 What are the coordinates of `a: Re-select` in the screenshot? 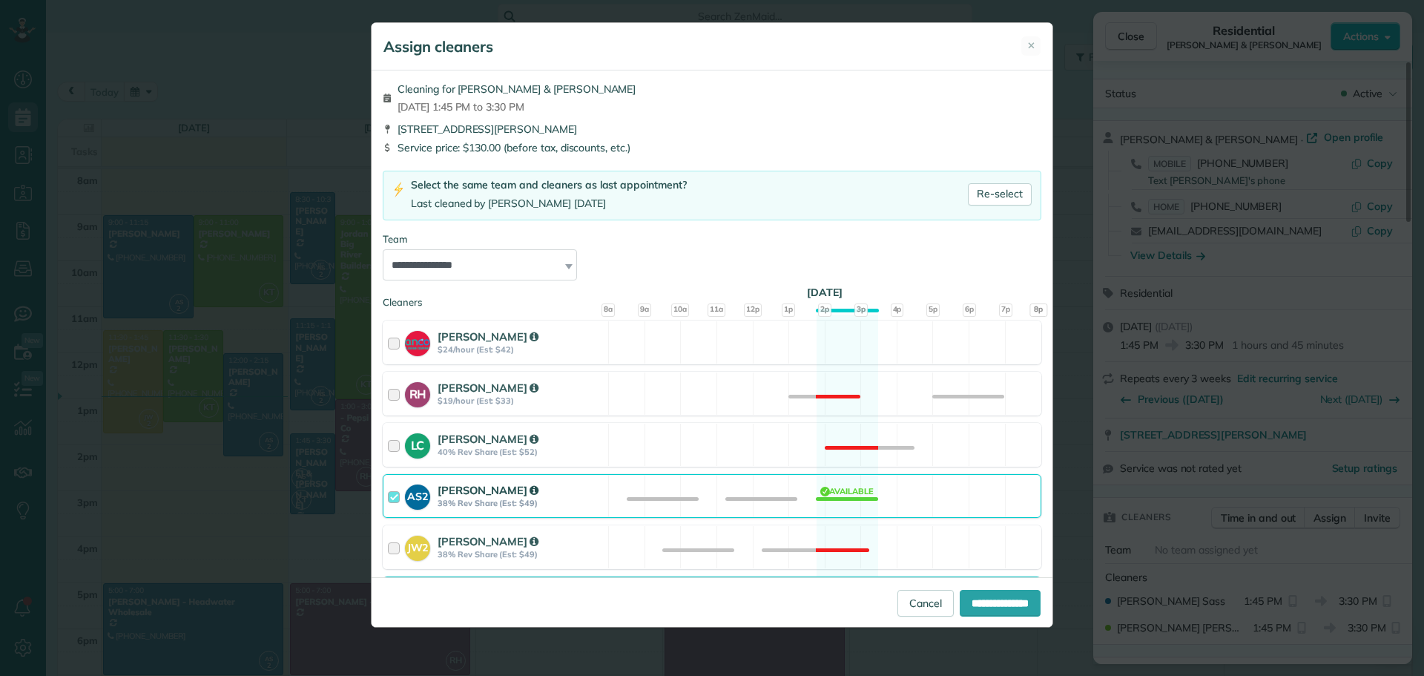 It's located at (1000, 194).